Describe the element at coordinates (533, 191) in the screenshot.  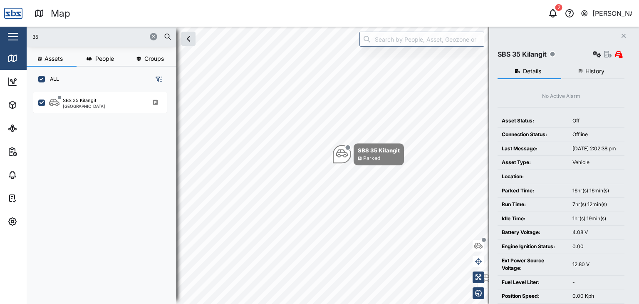
I see `div: Parked Time:` at that location.